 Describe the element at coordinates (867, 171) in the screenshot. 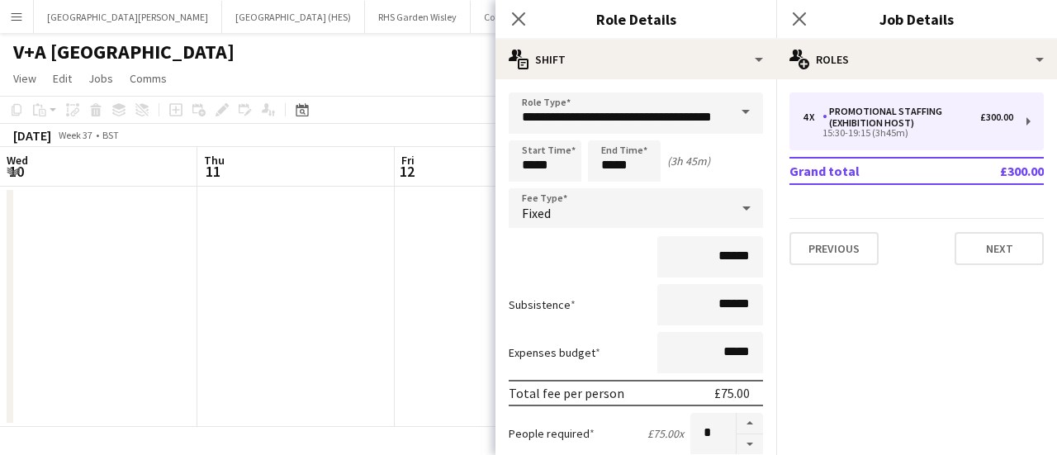

I see `td: Grand total` at that location.